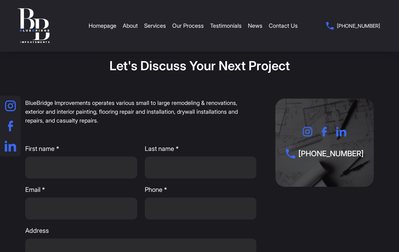  What do you see at coordinates (130, 26) in the screenshot?
I see `a: About` at bounding box center [130, 26].